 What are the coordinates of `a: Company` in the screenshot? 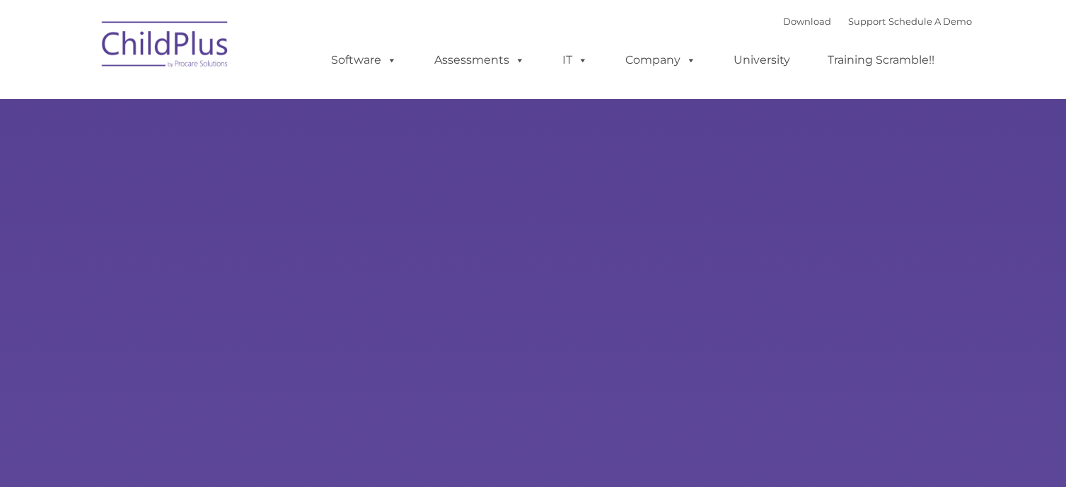 It's located at (661, 60).